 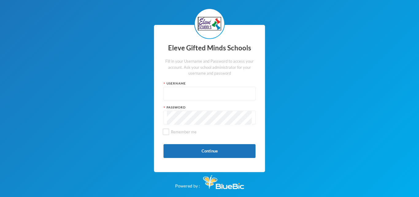 I want to click on div: Fill in your Username and Password to access your account. Ask your school administrator for your..., so click(x=210, y=67).